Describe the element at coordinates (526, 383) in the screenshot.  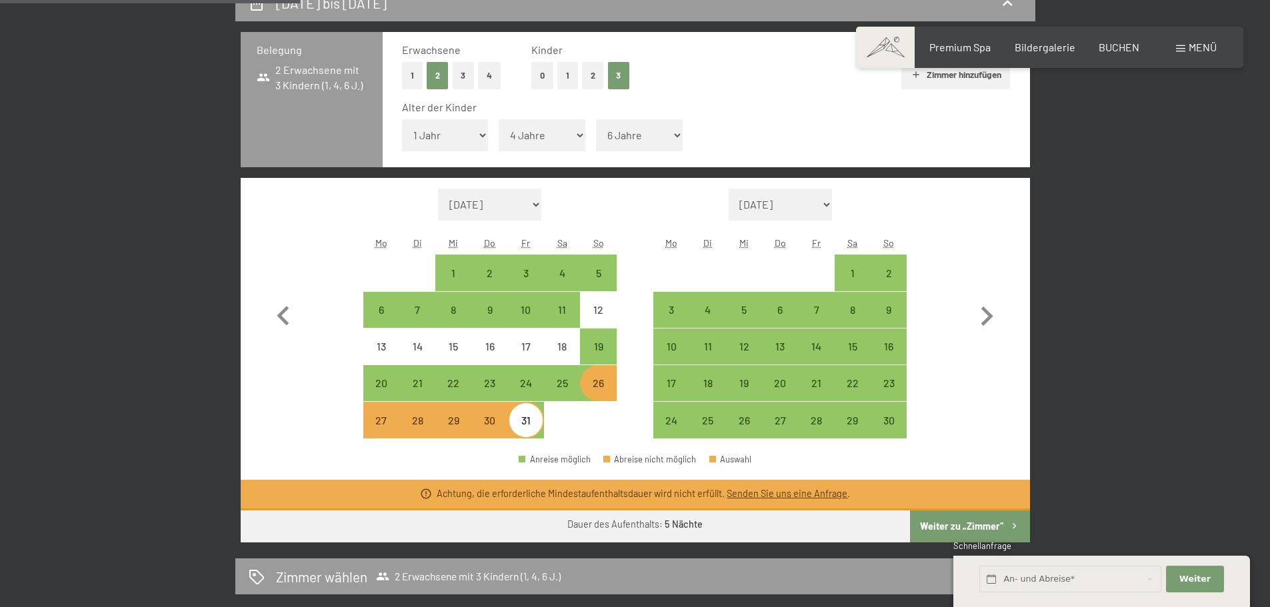
I see `div: Fri Oct 24 2025` at that location.